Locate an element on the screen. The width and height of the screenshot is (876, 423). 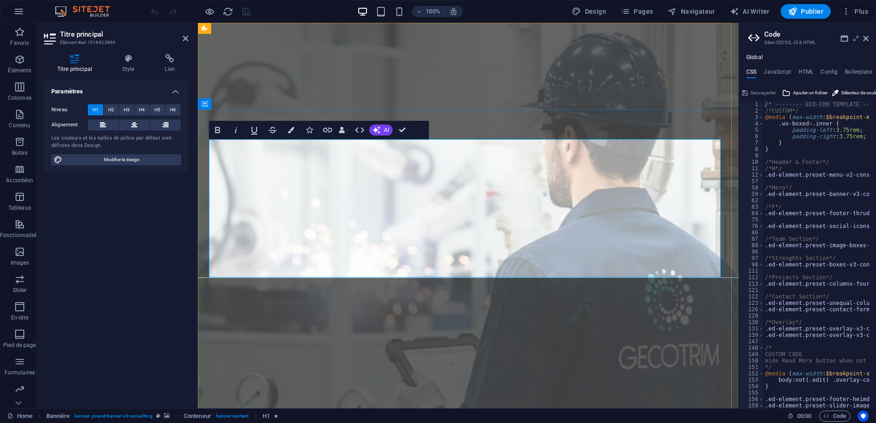
span: Publier is located at coordinates (806, 11).